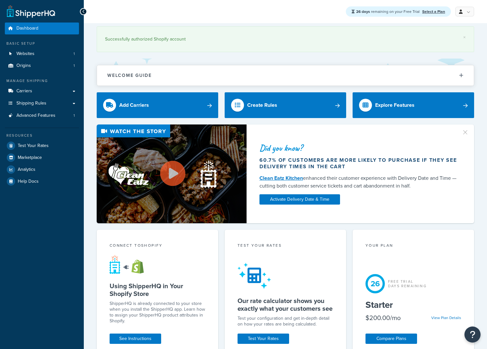  Describe the element at coordinates (42, 158) in the screenshot. I see `a: Marketplace` at that location.